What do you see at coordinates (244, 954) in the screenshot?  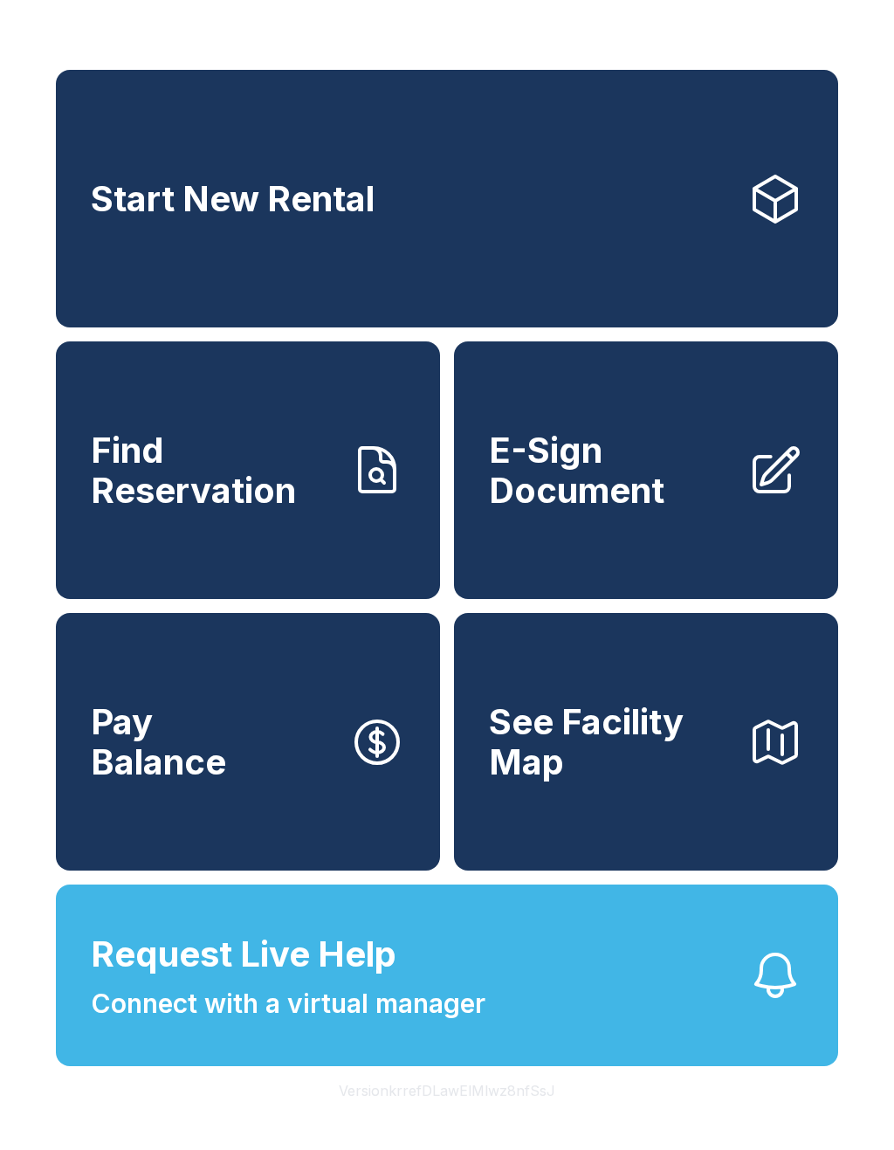 I see `span: Request Live Help` at bounding box center [244, 954].